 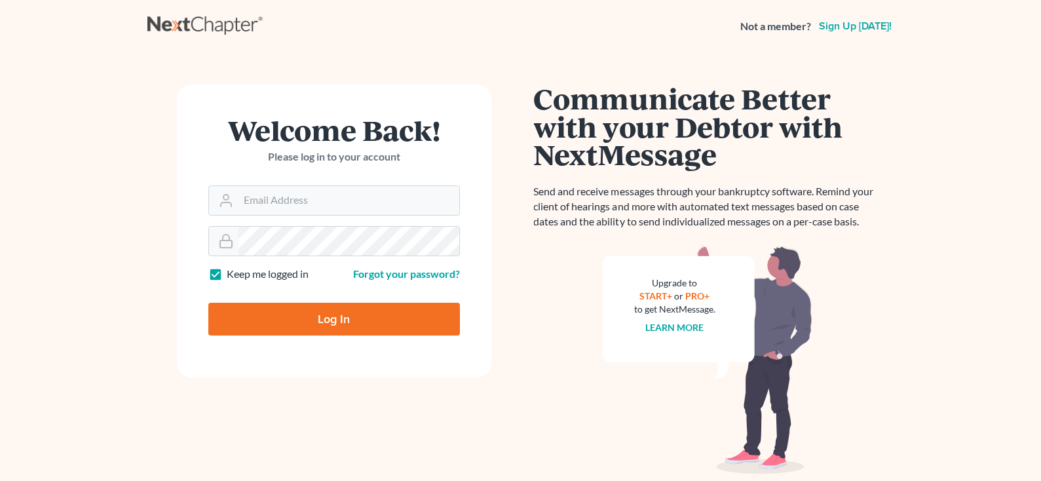 I want to click on div: to get NextMessage., so click(x=674, y=309).